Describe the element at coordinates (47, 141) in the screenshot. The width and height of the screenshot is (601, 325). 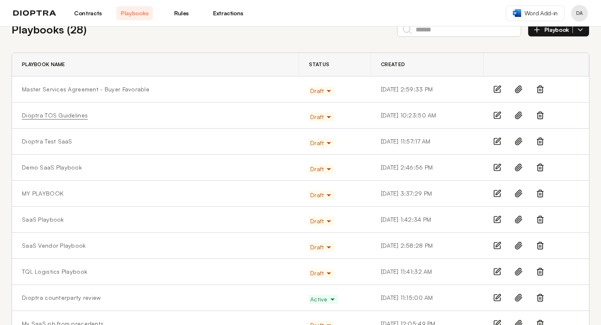
I see `a: Dioptra Test SaaS` at that location.